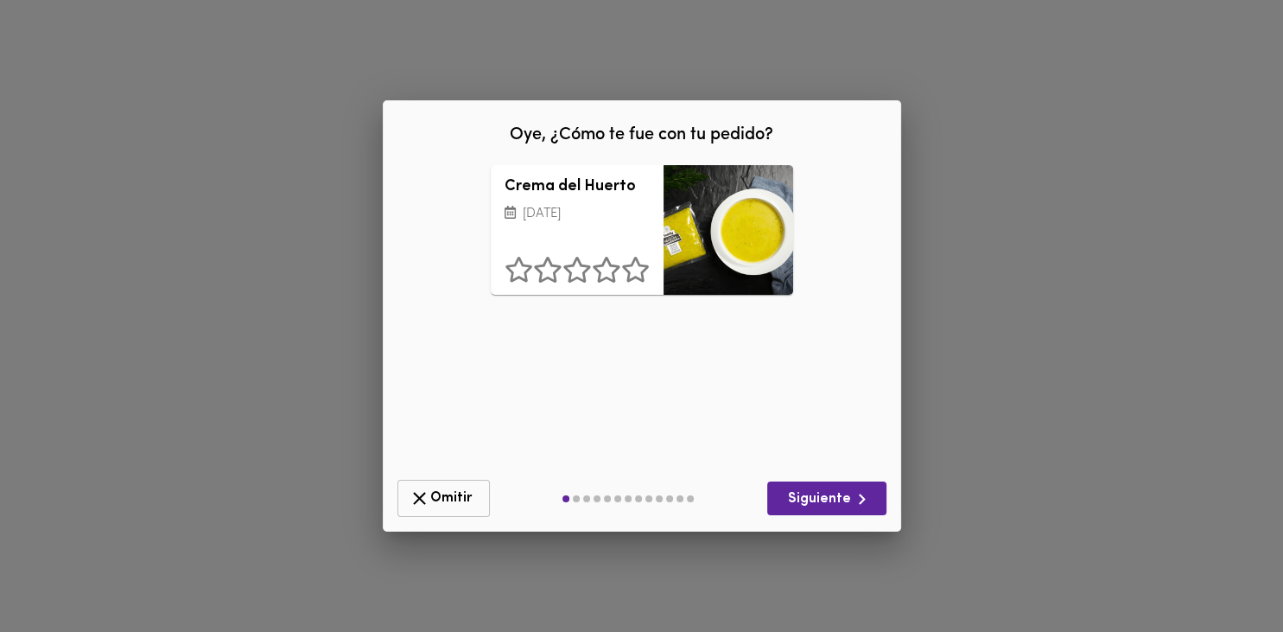 This screenshot has width=1283, height=632. Describe the element at coordinates (577, 187) in the screenshot. I see `h3: Crema del Huerto` at that location.